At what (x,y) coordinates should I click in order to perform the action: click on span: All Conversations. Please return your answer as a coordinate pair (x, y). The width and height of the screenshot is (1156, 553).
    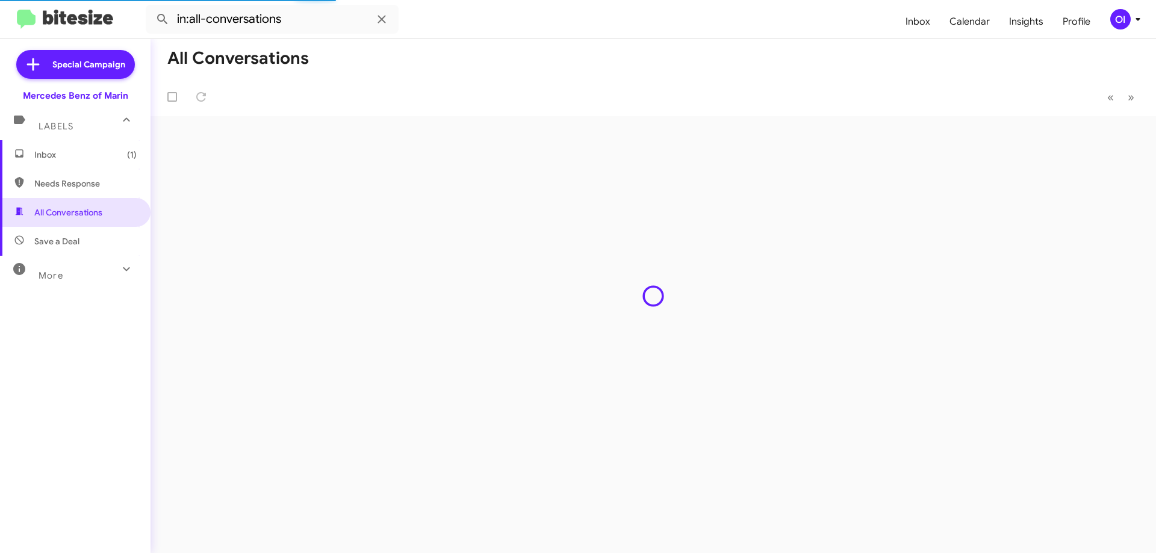
    Looking at the image, I should click on (68, 212).